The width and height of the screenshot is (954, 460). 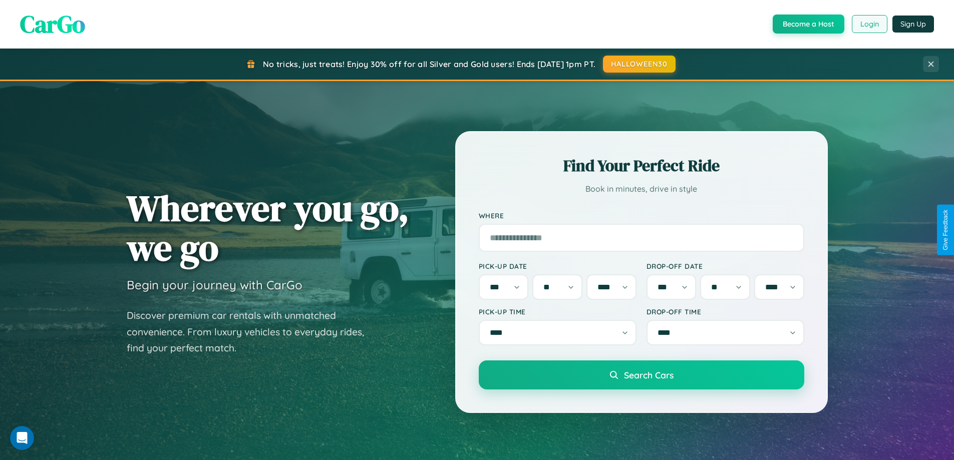 What do you see at coordinates (725, 266) in the screenshot?
I see `label: Drop-off Date` at bounding box center [725, 266].